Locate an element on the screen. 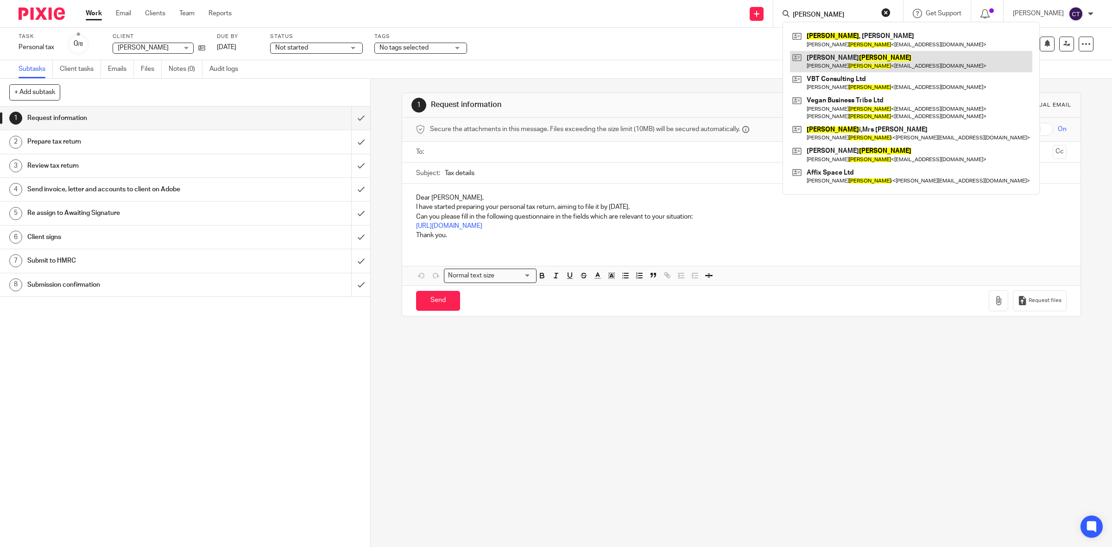 The width and height of the screenshot is (1112, 547). span: Request files is located at coordinates (1045, 301).